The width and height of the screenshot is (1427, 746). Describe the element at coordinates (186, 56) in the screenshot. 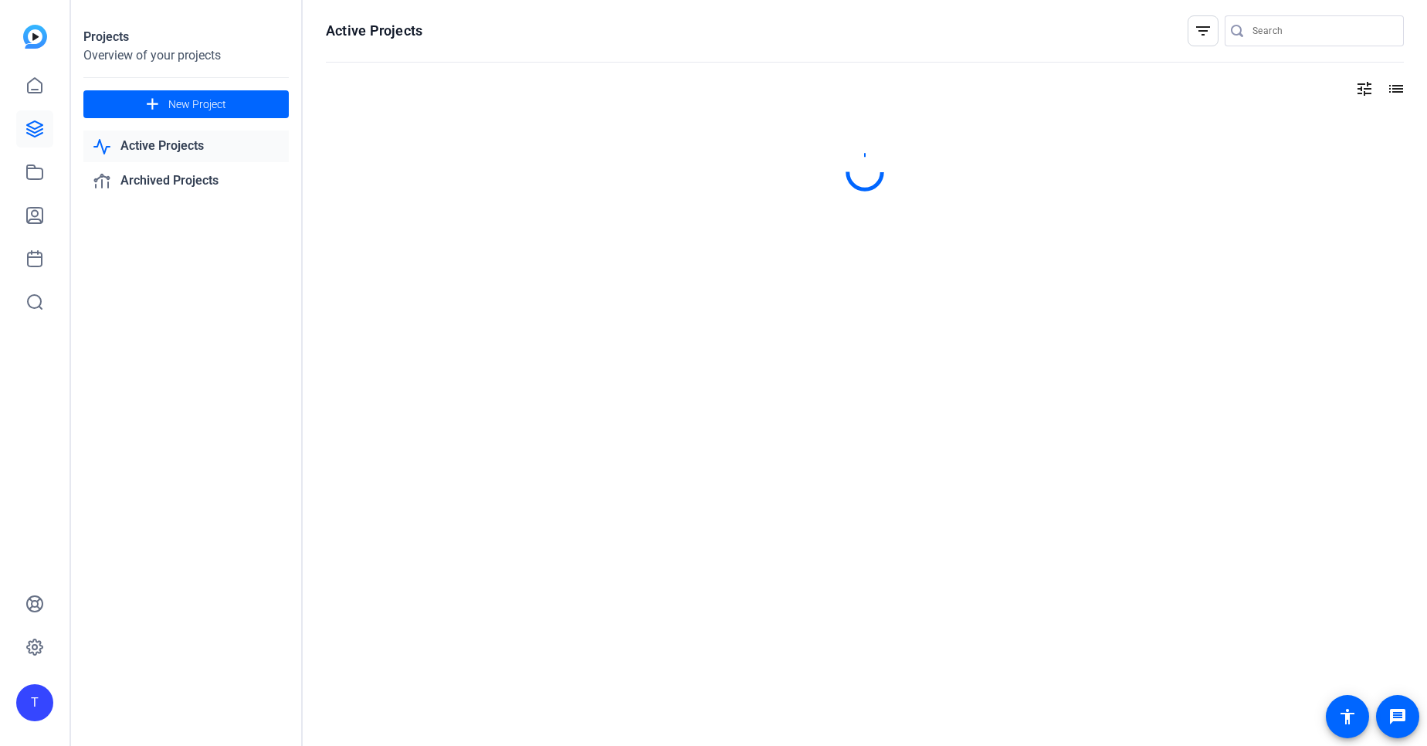

I see `div: Overview of your projects` at that location.